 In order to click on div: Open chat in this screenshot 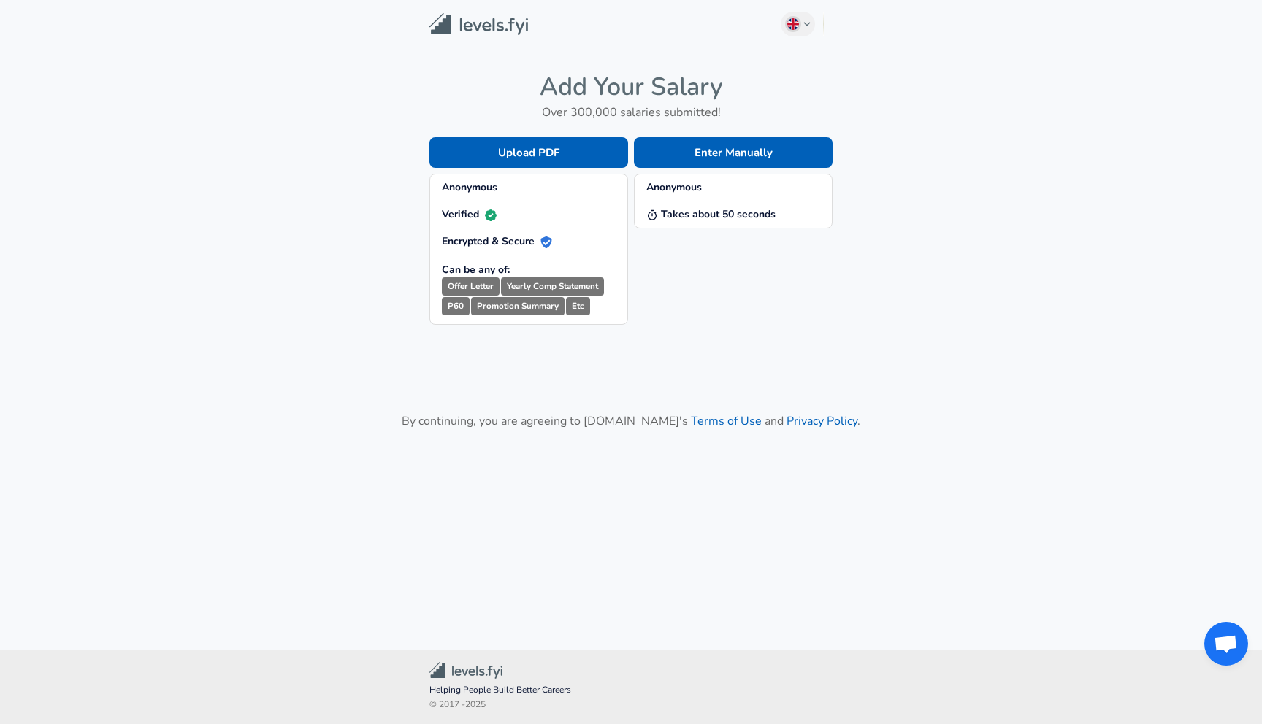, I will do `click(1226, 644)`.